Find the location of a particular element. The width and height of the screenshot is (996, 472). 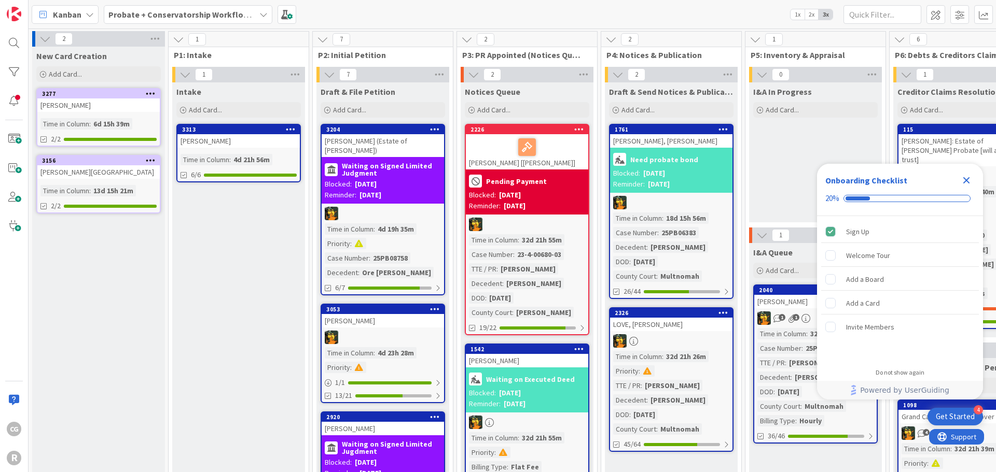

div: Hourly is located at coordinates (810, 421).